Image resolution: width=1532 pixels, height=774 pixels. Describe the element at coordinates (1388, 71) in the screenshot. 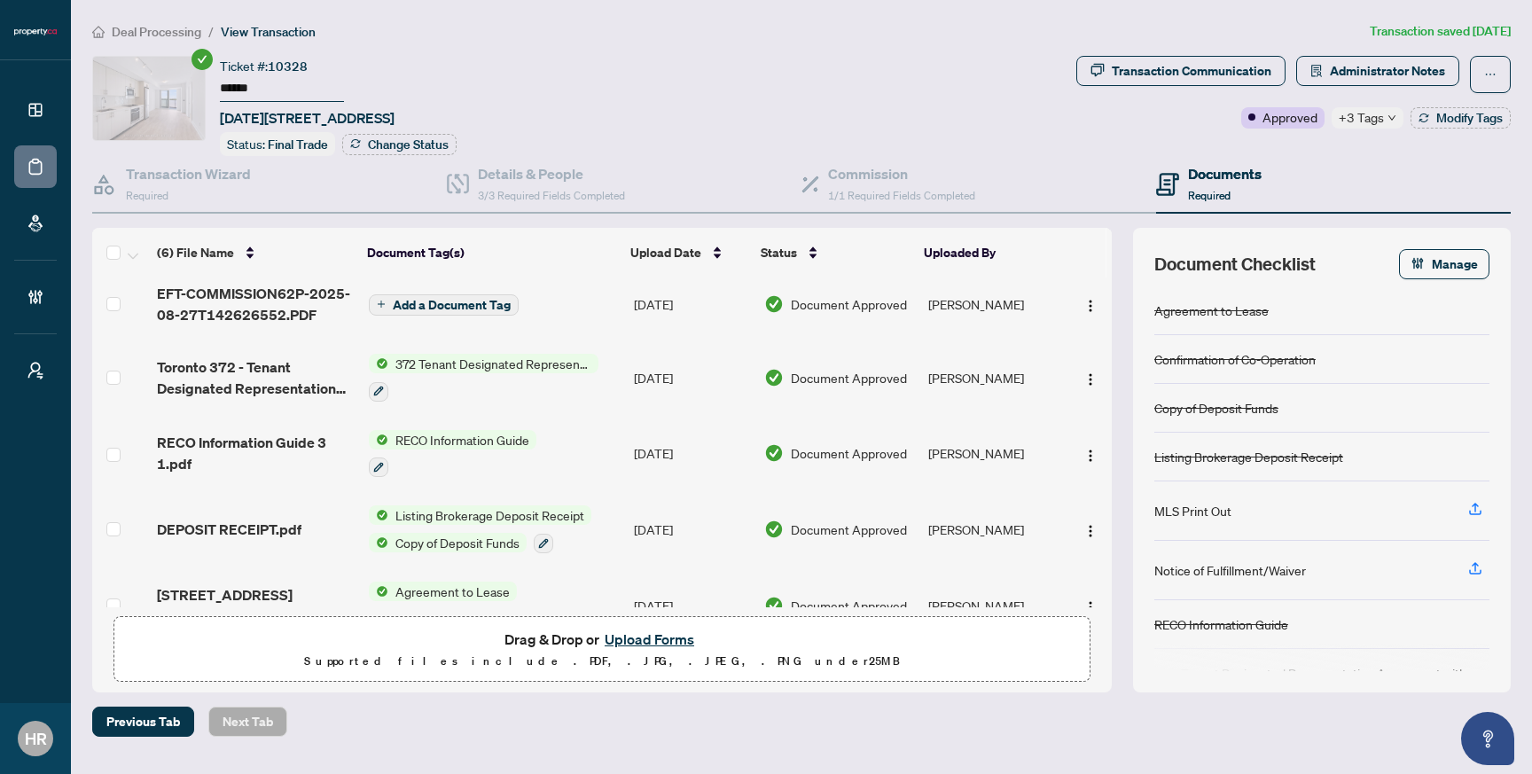

I see `span: Administrator Notes` at that location.